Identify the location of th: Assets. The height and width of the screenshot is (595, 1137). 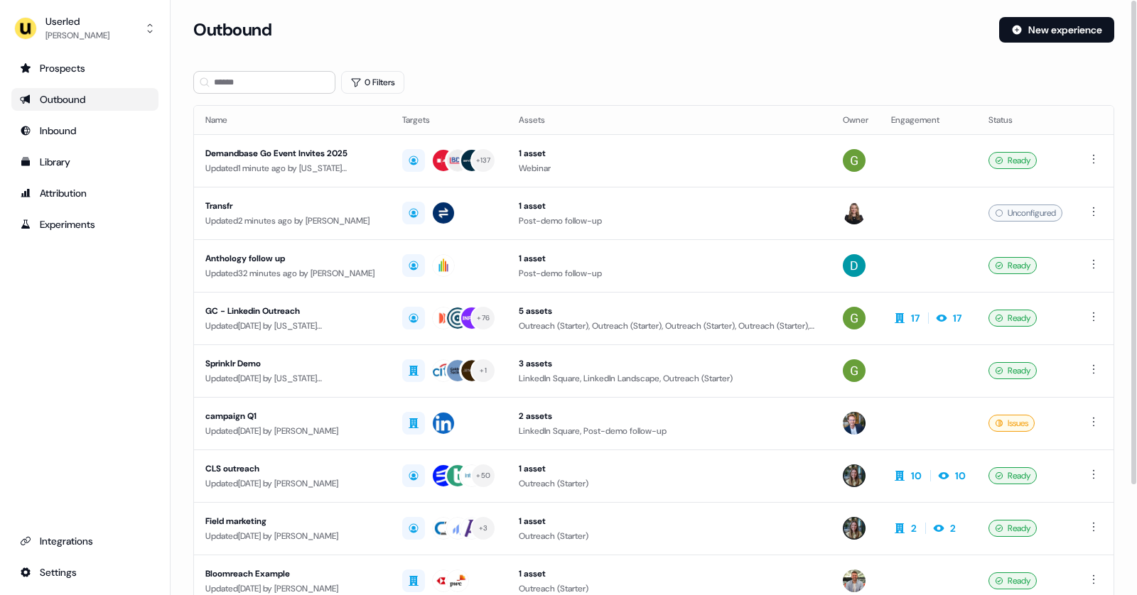
(669, 120).